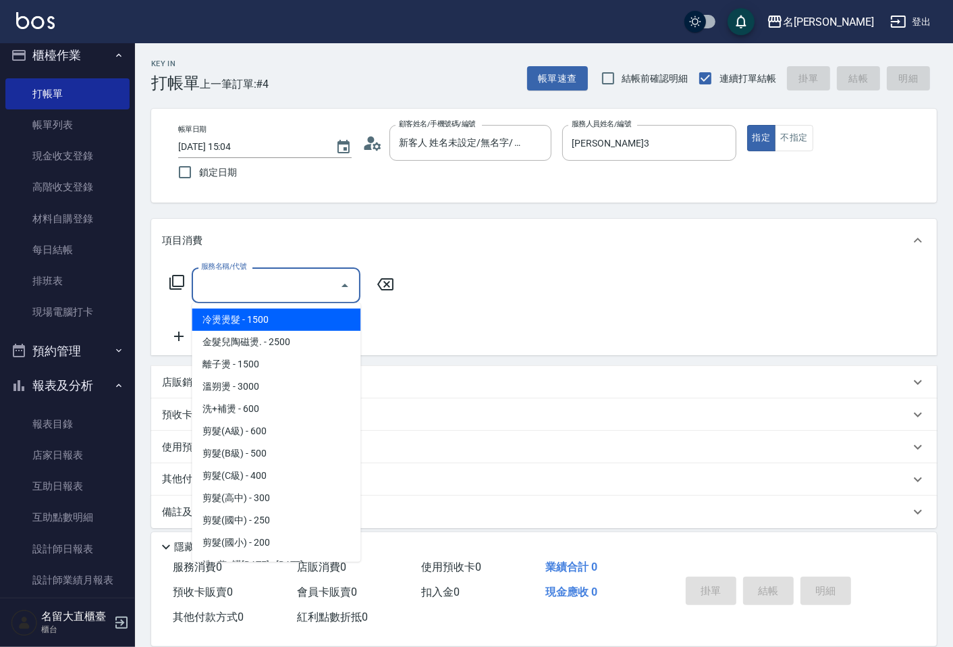  I want to click on span: 剪髮(A級) - 600, so click(276, 431).